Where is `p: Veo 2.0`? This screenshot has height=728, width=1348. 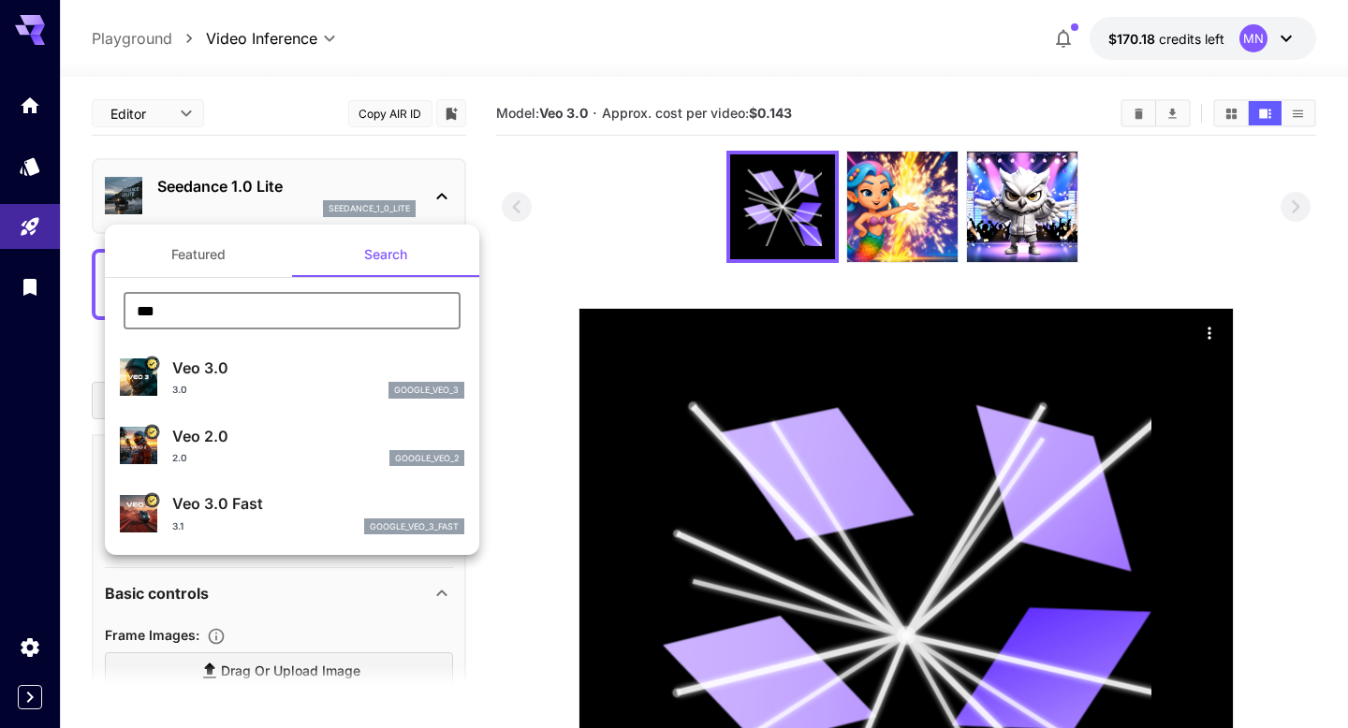
p: Veo 2.0 is located at coordinates (318, 436).